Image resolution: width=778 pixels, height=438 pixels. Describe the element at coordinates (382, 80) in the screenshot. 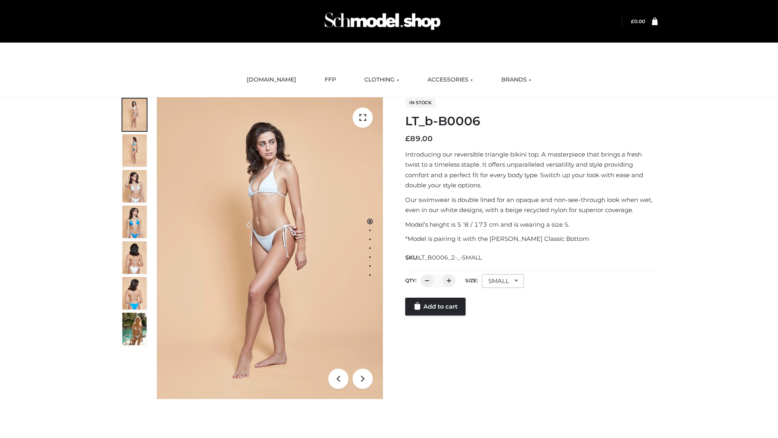

I see `a: CLOTHING` at that location.